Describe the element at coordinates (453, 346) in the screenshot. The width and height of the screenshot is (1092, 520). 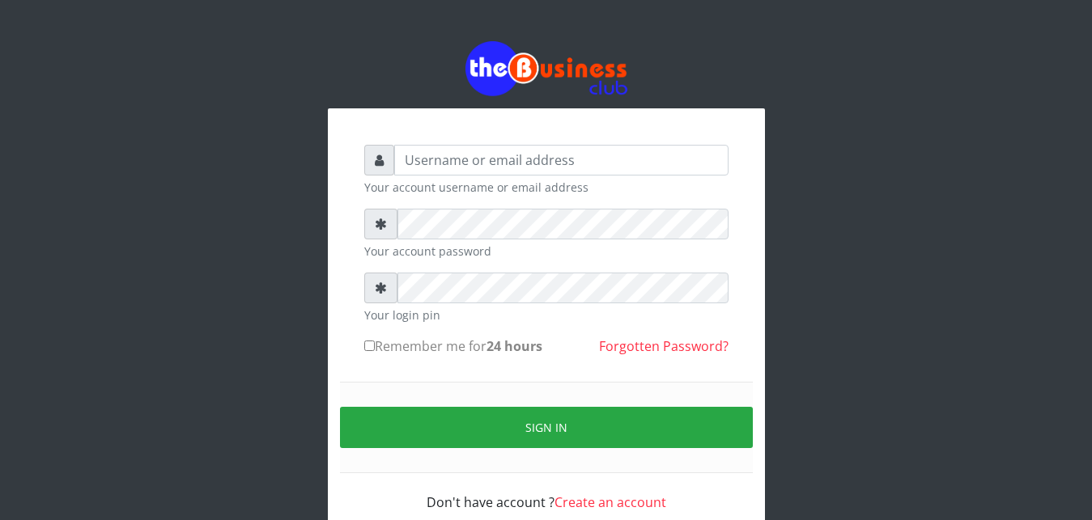
I see `label: Remember me for` at that location.